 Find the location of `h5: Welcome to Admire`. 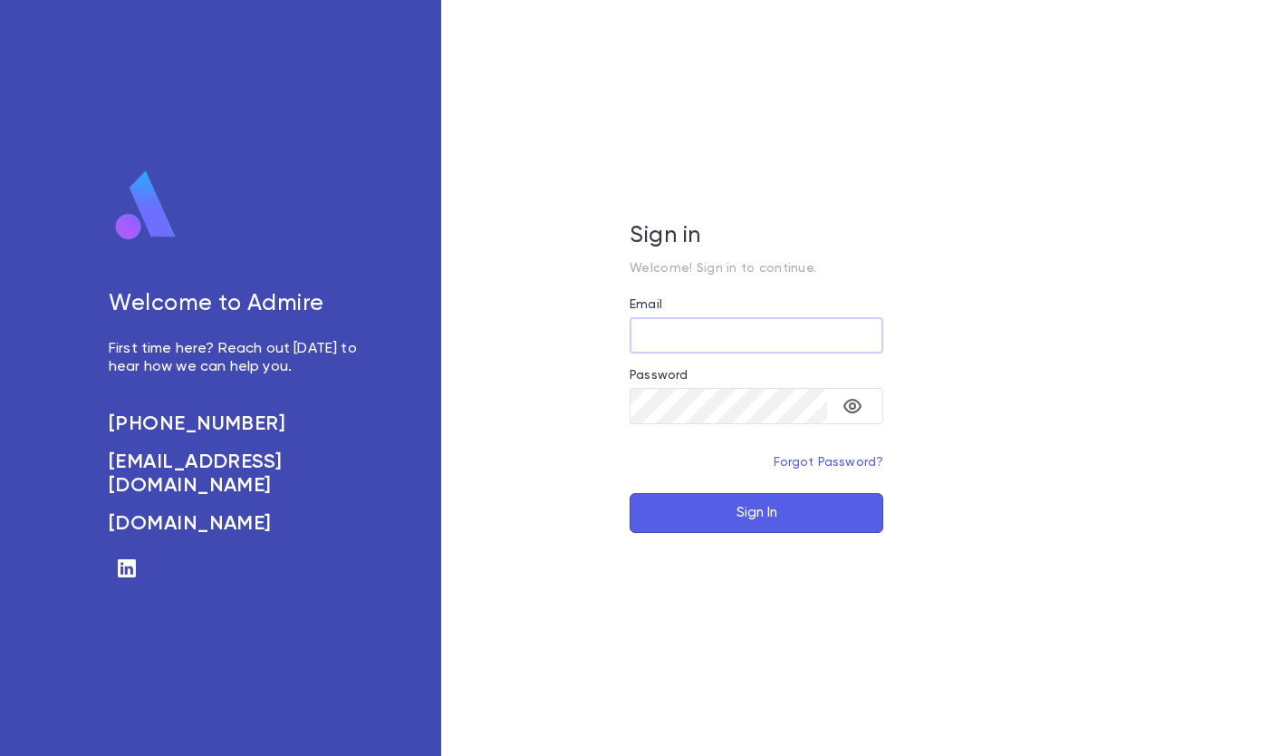

h5: Welcome to Admire is located at coordinates (238, 304).